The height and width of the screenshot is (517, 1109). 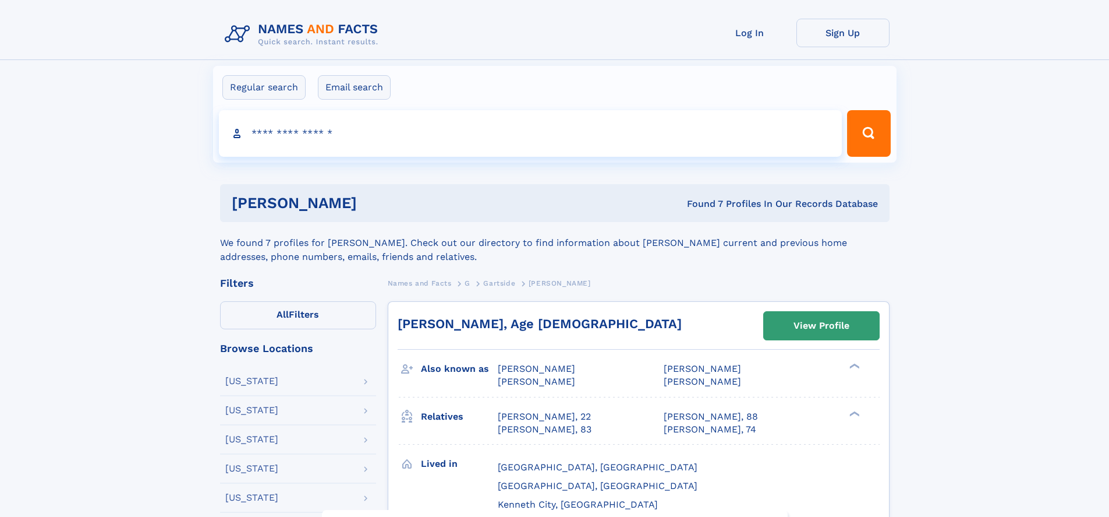 I want to click on h3: Relatives, so click(x=460, y=416).